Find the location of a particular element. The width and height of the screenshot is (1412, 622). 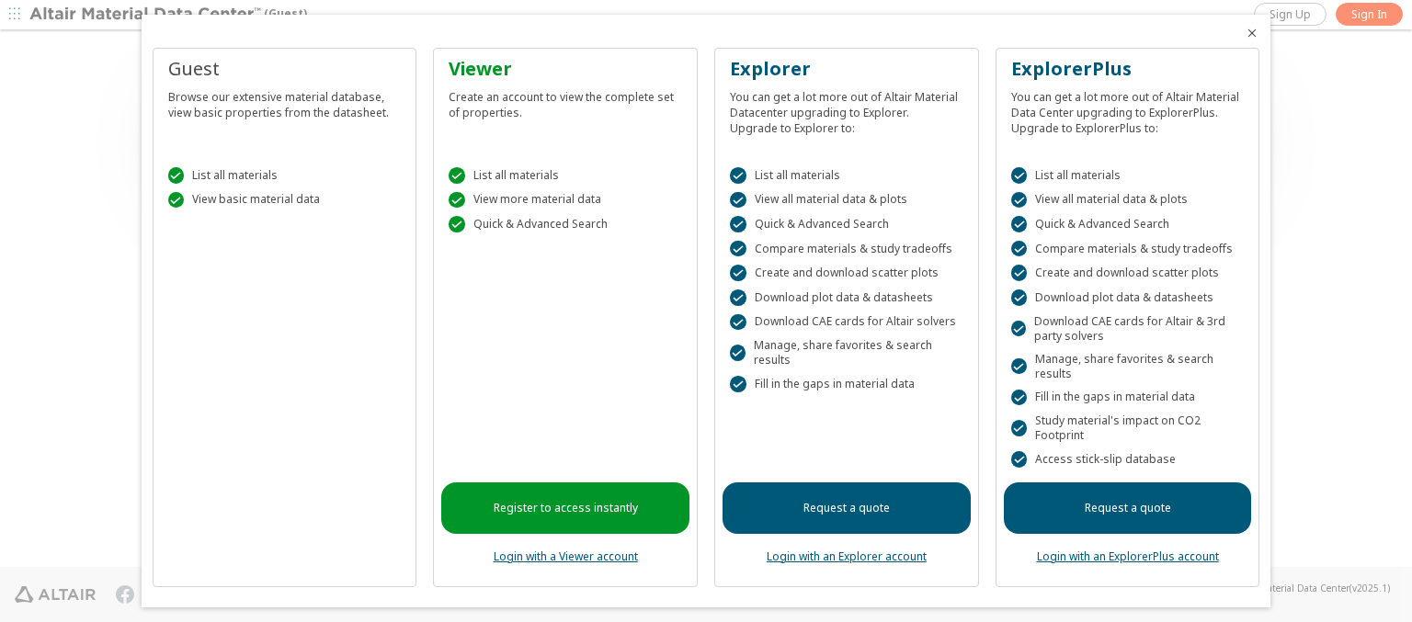

a: Login with an Explorer account is located at coordinates (847, 556).